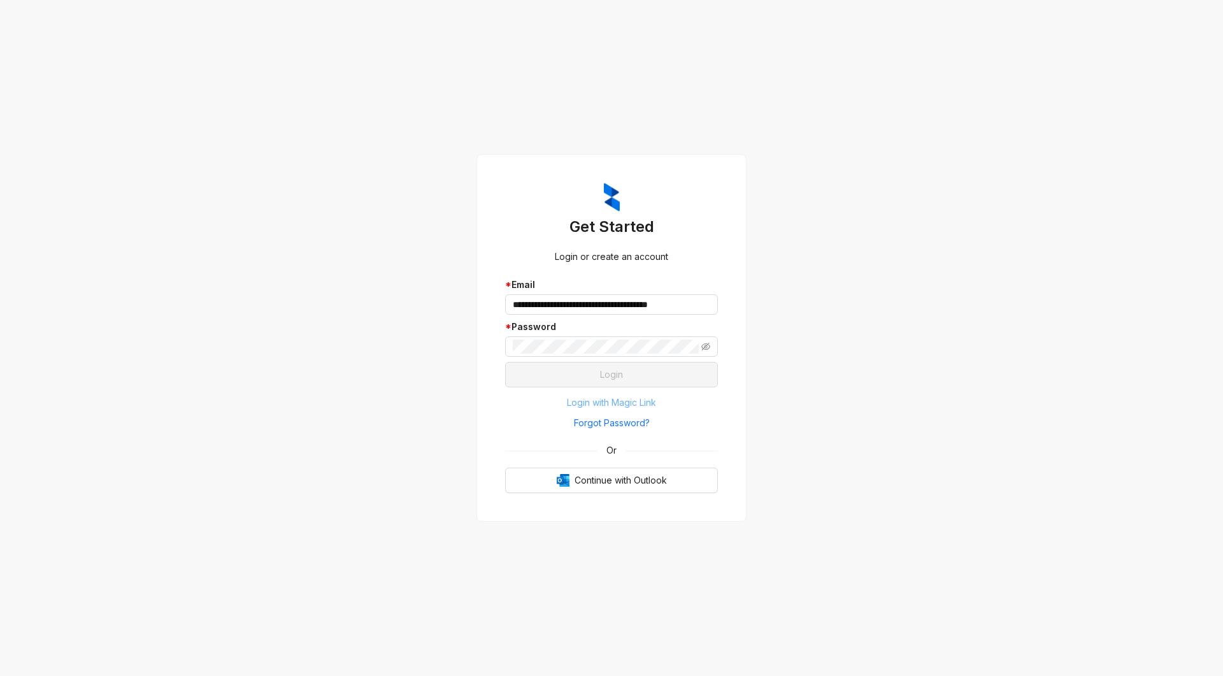 This screenshot has width=1223, height=676. I want to click on span: eye-invisible, so click(706, 347).